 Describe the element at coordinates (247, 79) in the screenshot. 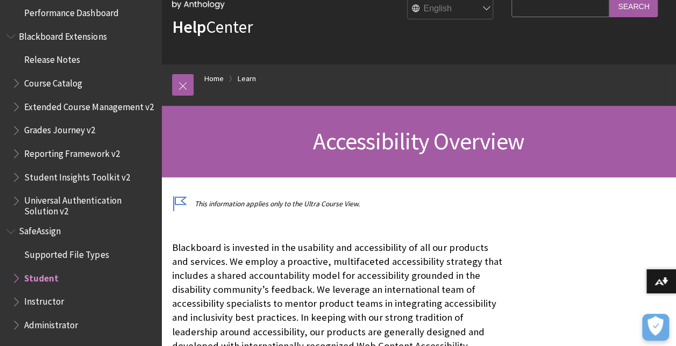

I see `a: Learn` at that location.